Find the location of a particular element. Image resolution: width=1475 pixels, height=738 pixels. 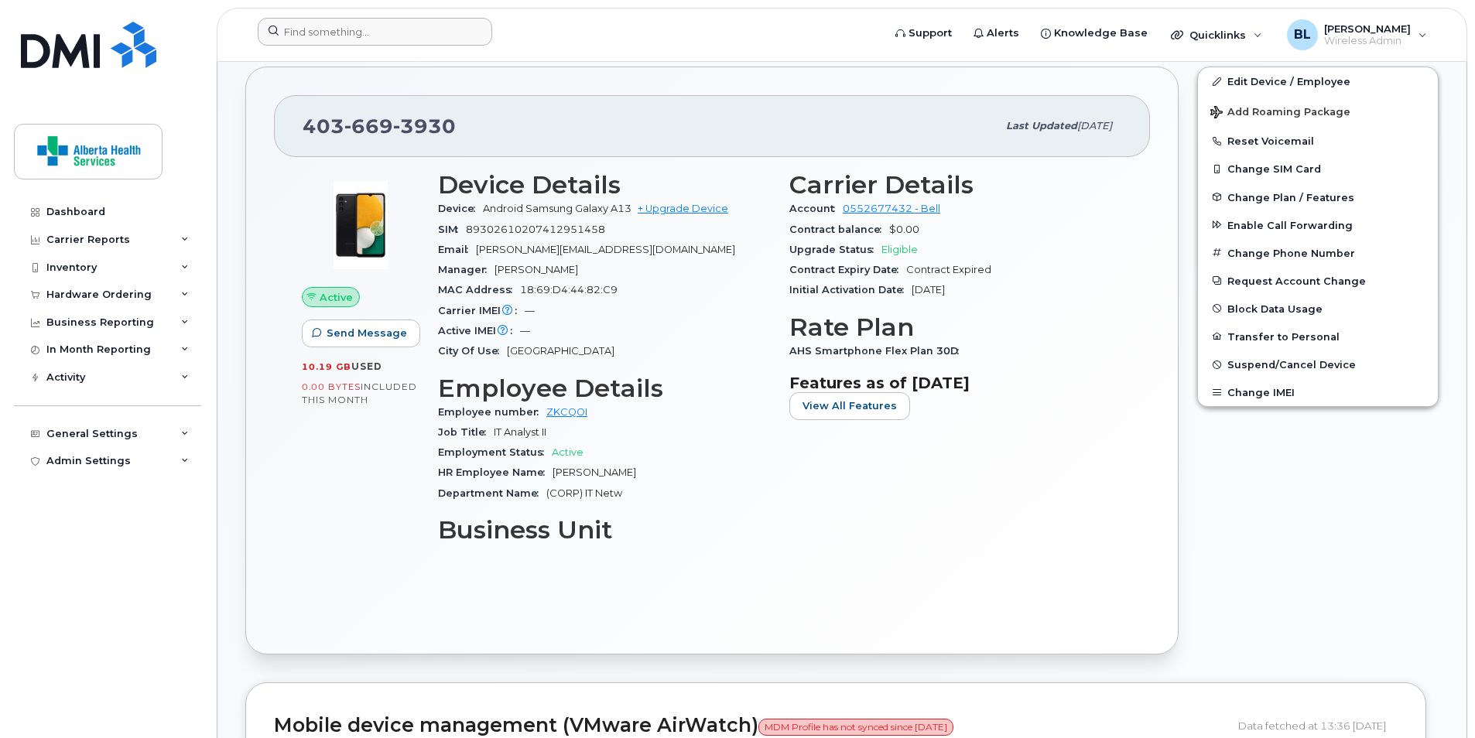

a: Alerts is located at coordinates (996, 33).